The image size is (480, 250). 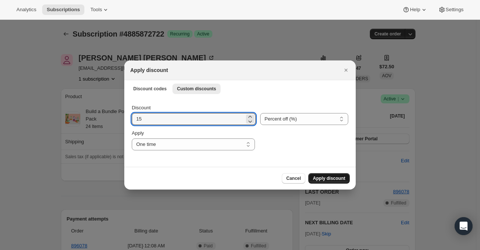 I want to click on span: Analytics, so click(x=26, y=10).